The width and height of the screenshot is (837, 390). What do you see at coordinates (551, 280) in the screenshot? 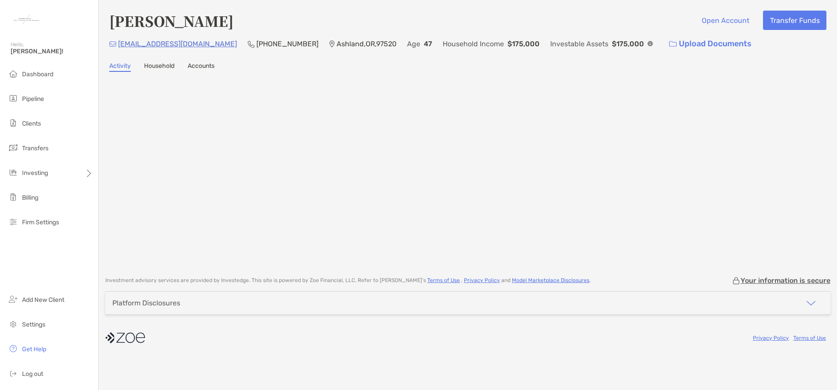
I see `a: Model Marketplace Disclosures` at bounding box center [551, 280].